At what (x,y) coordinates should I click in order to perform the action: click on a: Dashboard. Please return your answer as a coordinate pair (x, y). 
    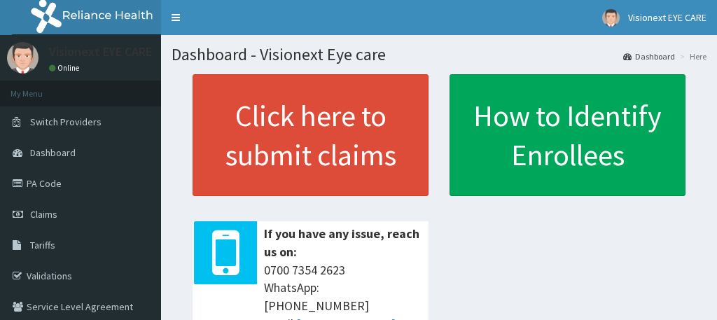
    Looking at the image, I should click on (649, 56).